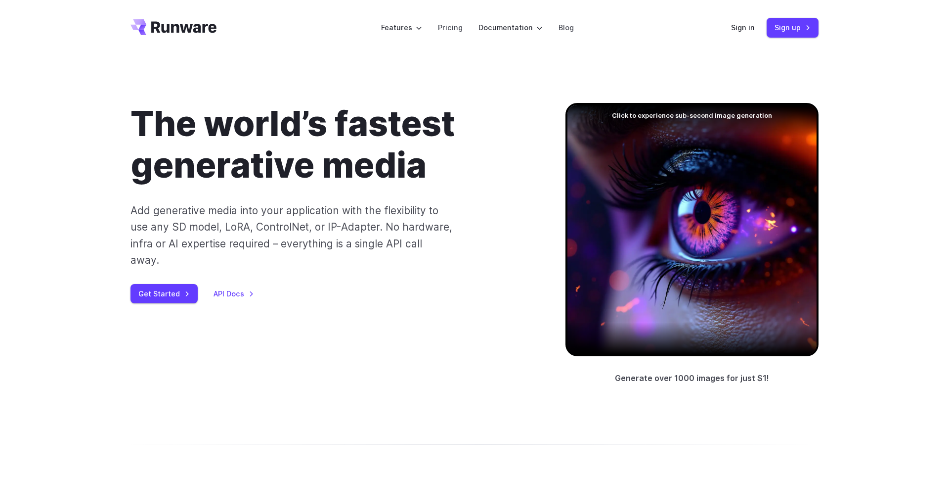 This screenshot has width=949, height=479. Describe the element at coordinates (566, 27) in the screenshot. I see `a: Blog` at that location.